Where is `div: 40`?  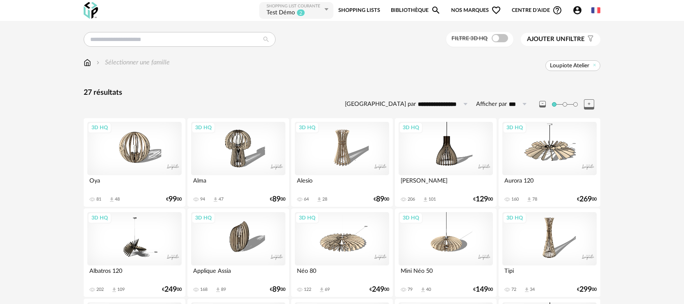
div: 40 is located at coordinates (428, 289).